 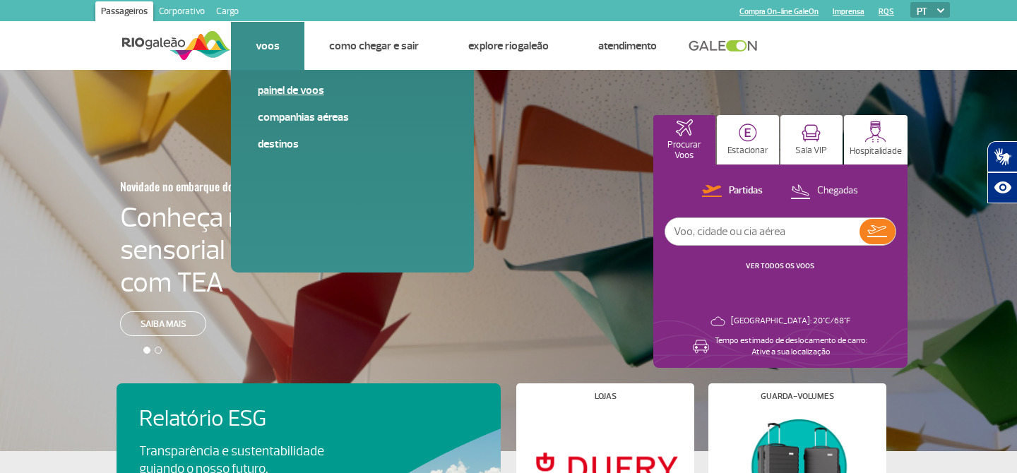 What do you see at coordinates (824, 191) in the screenshot?
I see `button: Chegadas` at bounding box center [824, 191].